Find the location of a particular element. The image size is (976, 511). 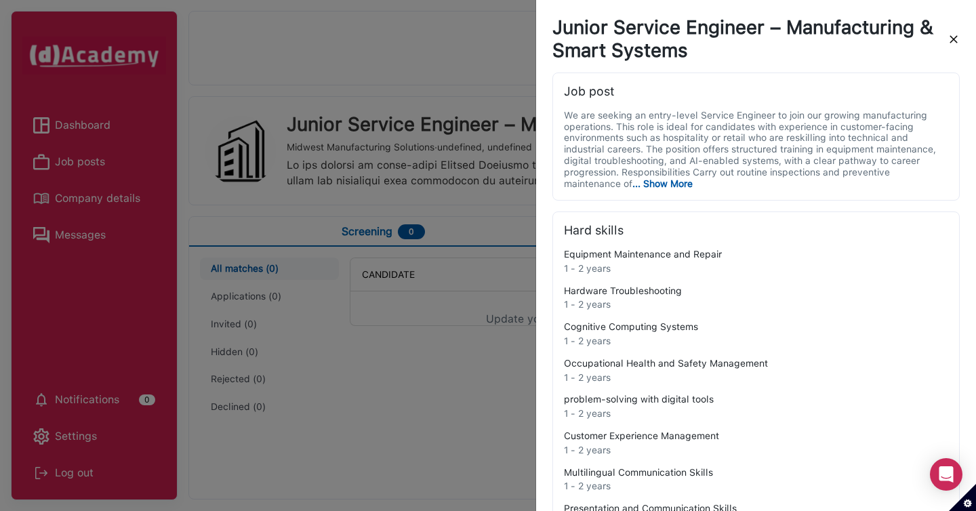

div: Customer Experience Management is located at coordinates (756, 436).